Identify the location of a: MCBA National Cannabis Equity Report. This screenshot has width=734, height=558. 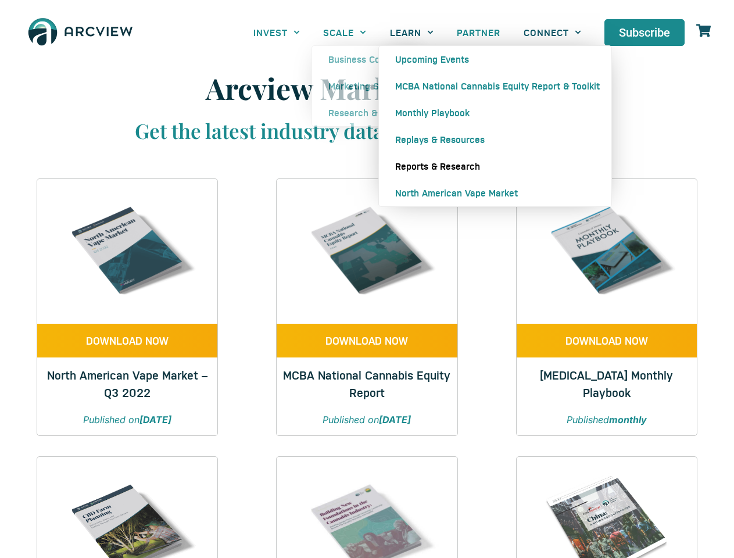
(367, 383).